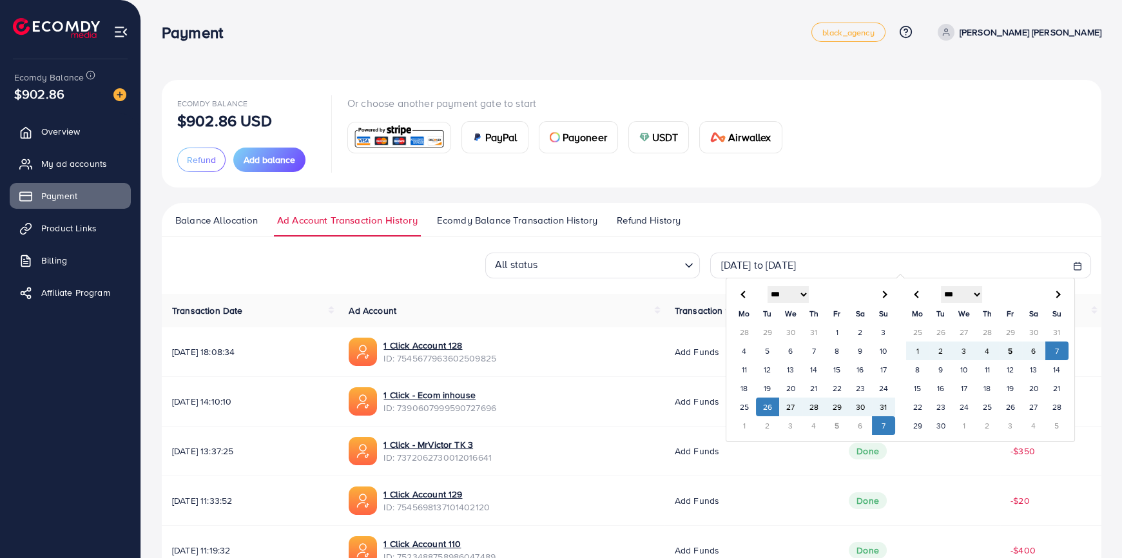 Image resolution: width=1122 pixels, height=558 pixels. Describe the element at coordinates (791, 369) in the screenshot. I see `td: 13` at that location.